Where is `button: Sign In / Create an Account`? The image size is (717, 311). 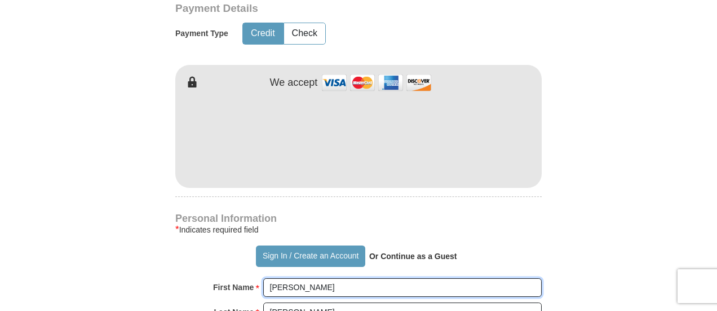 button: Sign In / Create an Account is located at coordinates (310, 256).